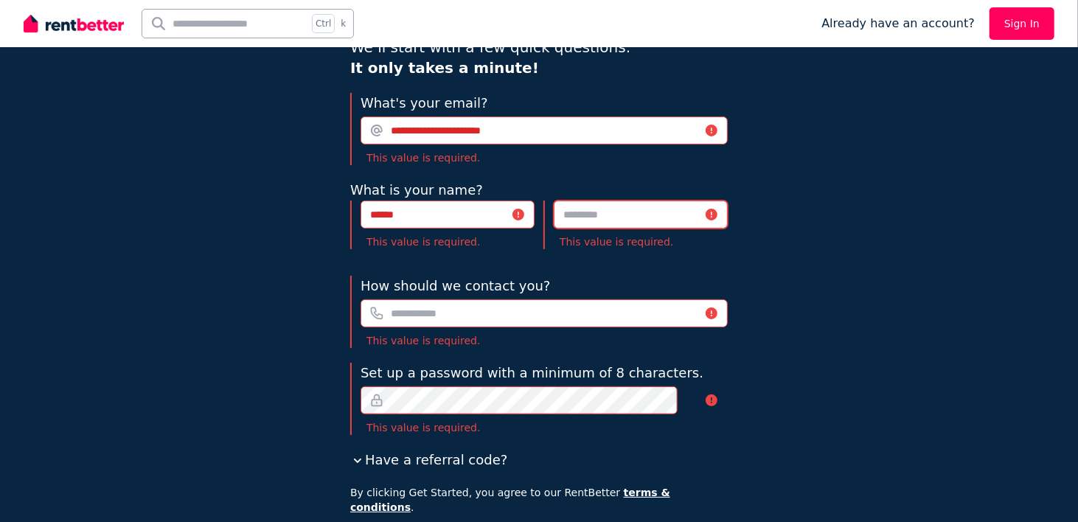 Image resolution: width=1078 pixels, height=522 pixels. What do you see at coordinates (428, 460) in the screenshot?
I see `button: Have a referral code?` at bounding box center [428, 460].